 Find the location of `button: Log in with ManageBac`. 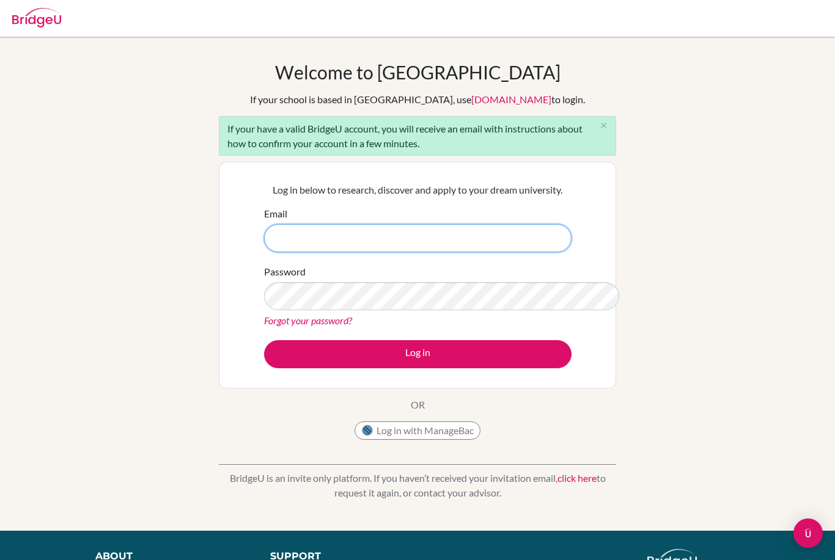

button: Log in with ManageBac is located at coordinates (417, 431).